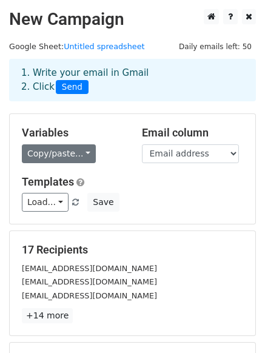 The height and width of the screenshot is (353, 265). Describe the element at coordinates (48, 181) in the screenshot. I see `a: Templates` at that location.